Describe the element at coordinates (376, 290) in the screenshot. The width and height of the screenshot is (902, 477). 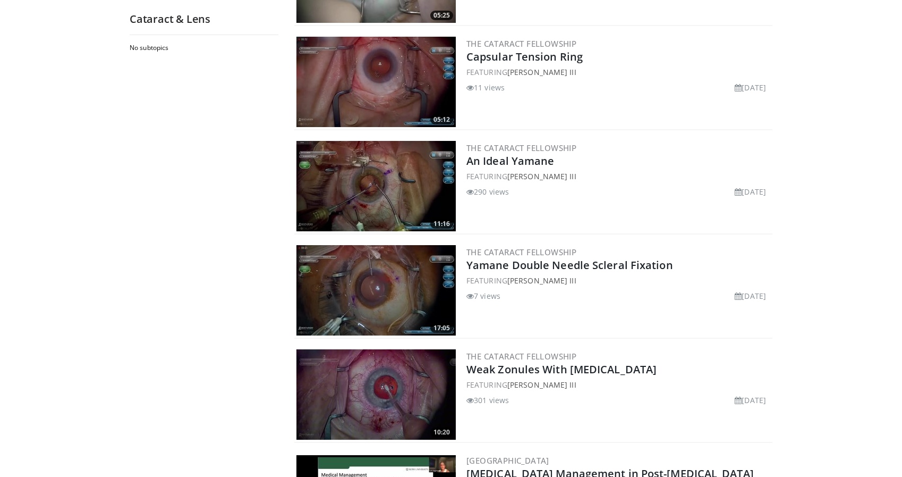
I see `a: 17:05` at that location.